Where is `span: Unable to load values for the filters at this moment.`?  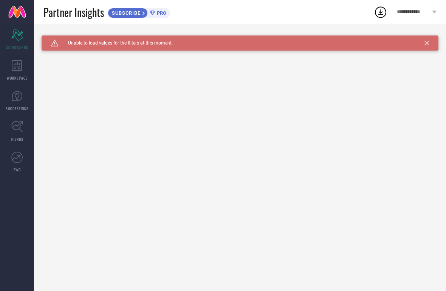 span: Unable to load values for the filters at this moment. is located at coordinates (116, 43).